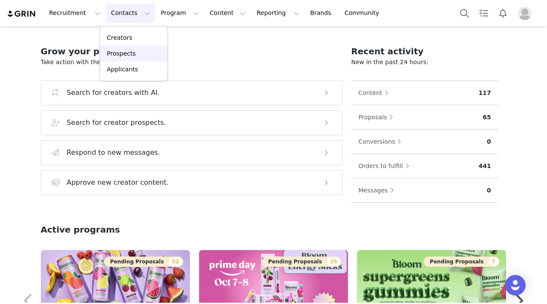 This screenshot has width=547, height=304. What do you see at coordinates (485, 93) in the screenshot?
I see `p: 117` at bounding box center [485, 93].